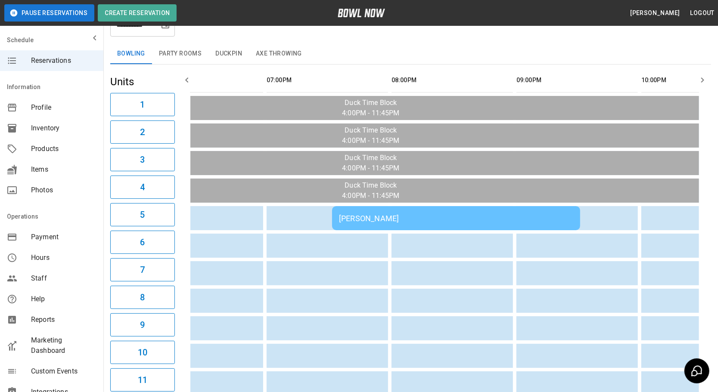 The width and height of the screenshot is (718, 392). What do you see at coordinates (142, 270) in the screenshot?
I see `h6: 7` at bounding box center [142, 270].